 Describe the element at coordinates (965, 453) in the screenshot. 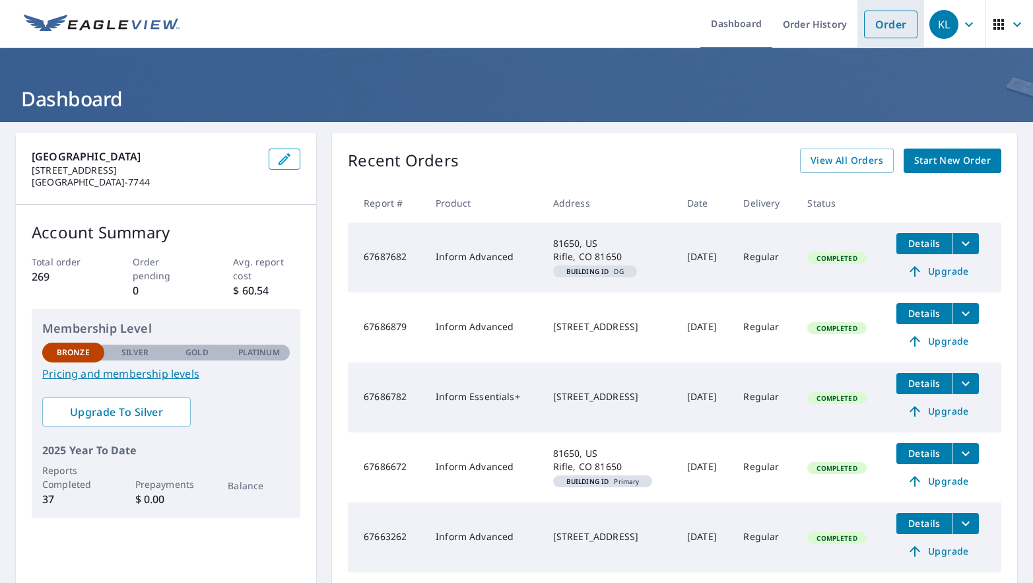

I see `button: filesDropdownBtn-67686672` at that location.